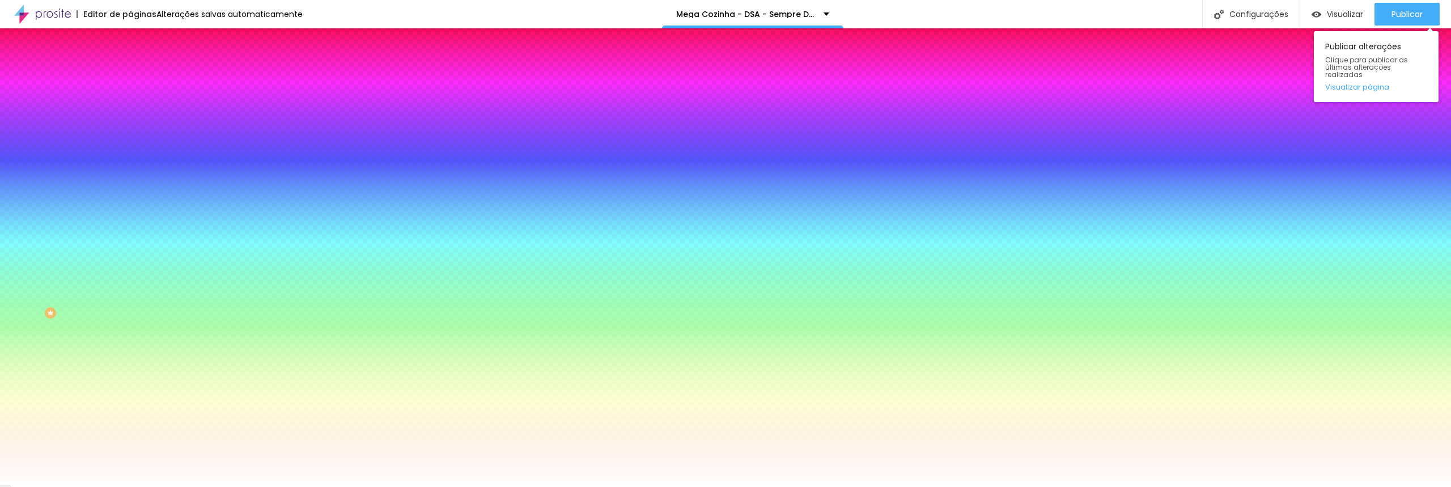  I want to click on font: Visualizar página, so click(1357, 87).